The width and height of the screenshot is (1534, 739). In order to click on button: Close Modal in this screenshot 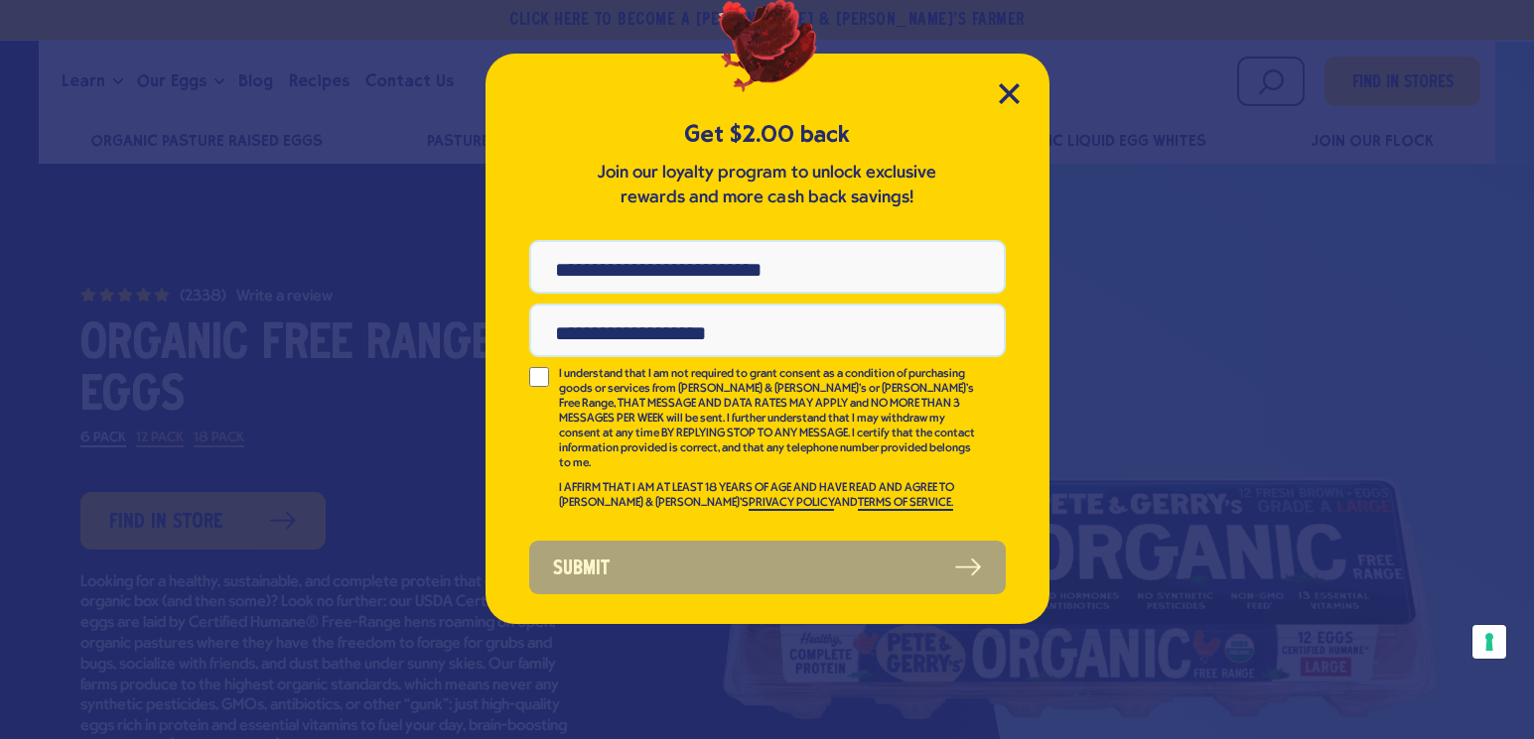, I will do `click(1008, 93)`.